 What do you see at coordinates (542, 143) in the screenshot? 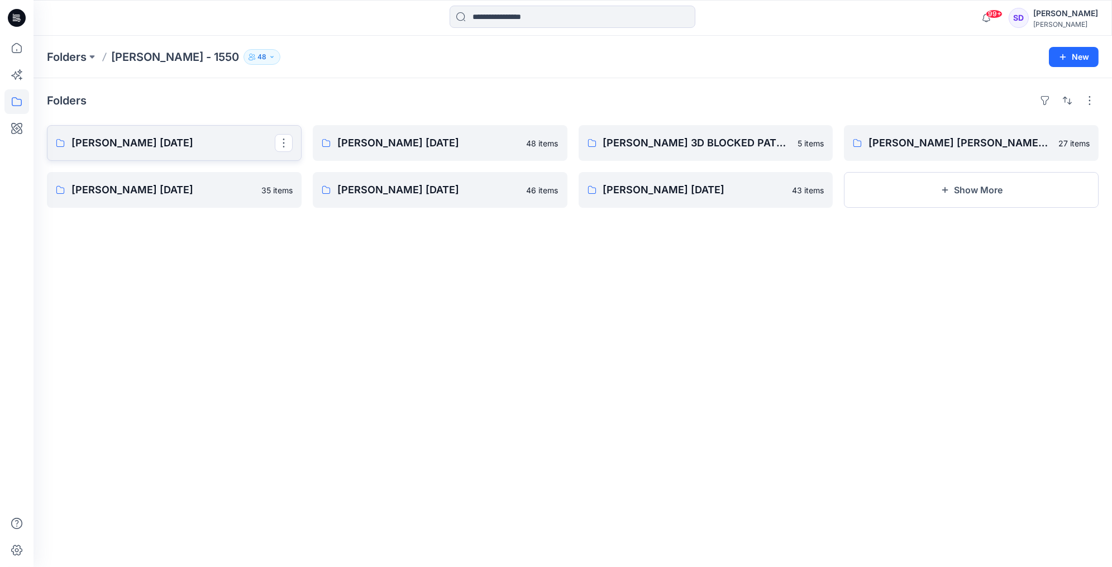
I see `p: 48 items` at bounding box center [542, 143].